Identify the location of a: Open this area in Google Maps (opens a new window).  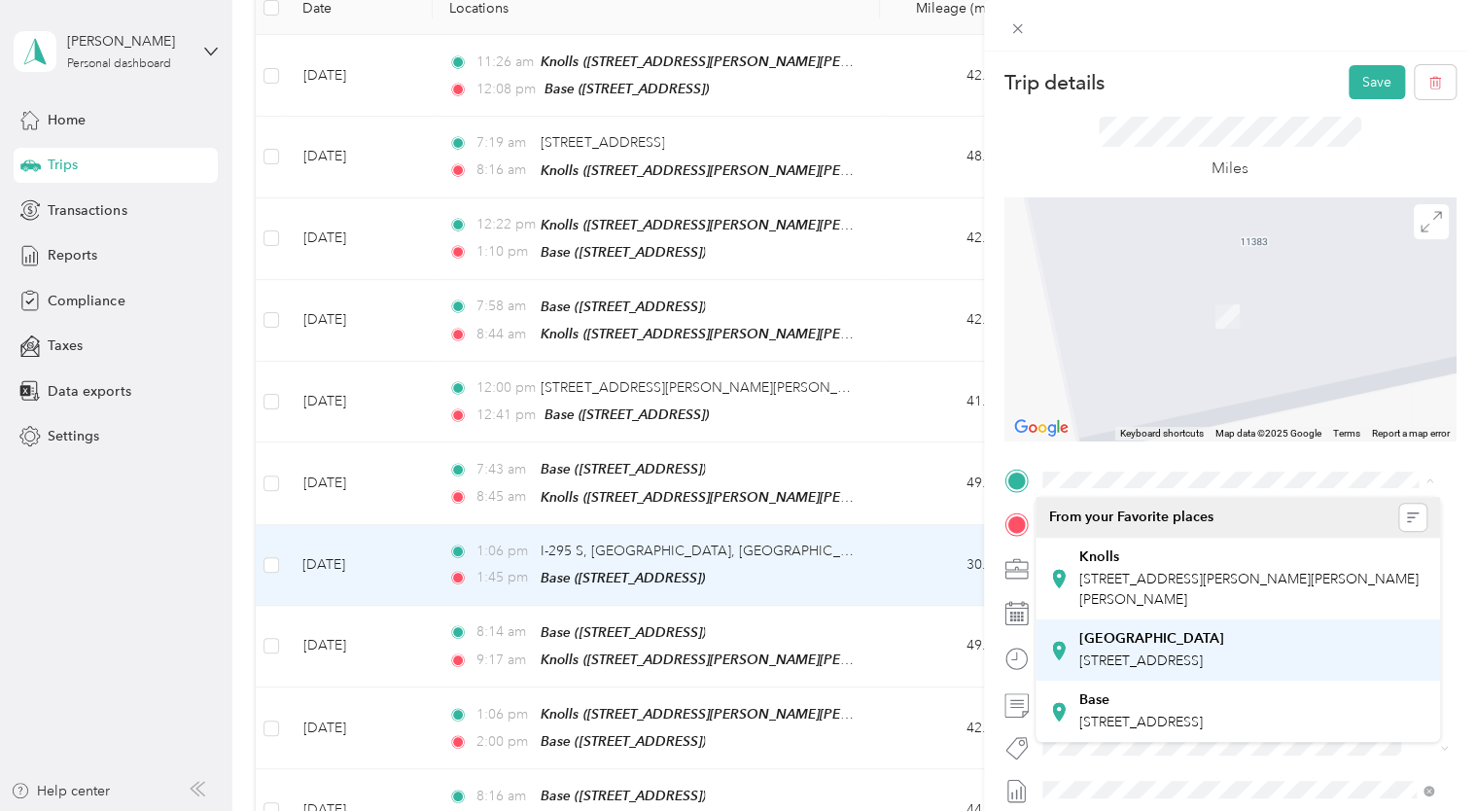
(1041, 428).